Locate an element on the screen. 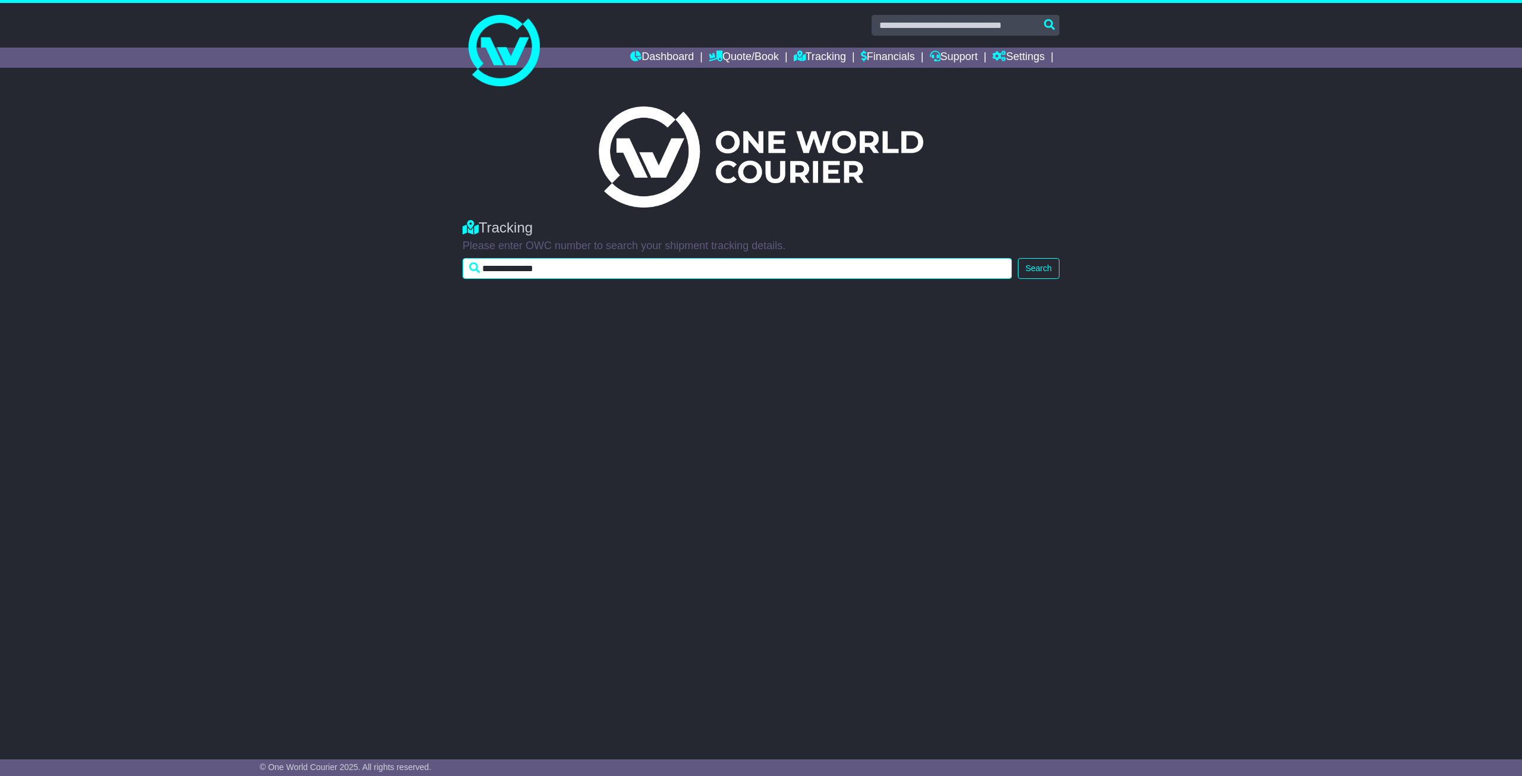  a: Dashboard is located at coordinates (662, 58).